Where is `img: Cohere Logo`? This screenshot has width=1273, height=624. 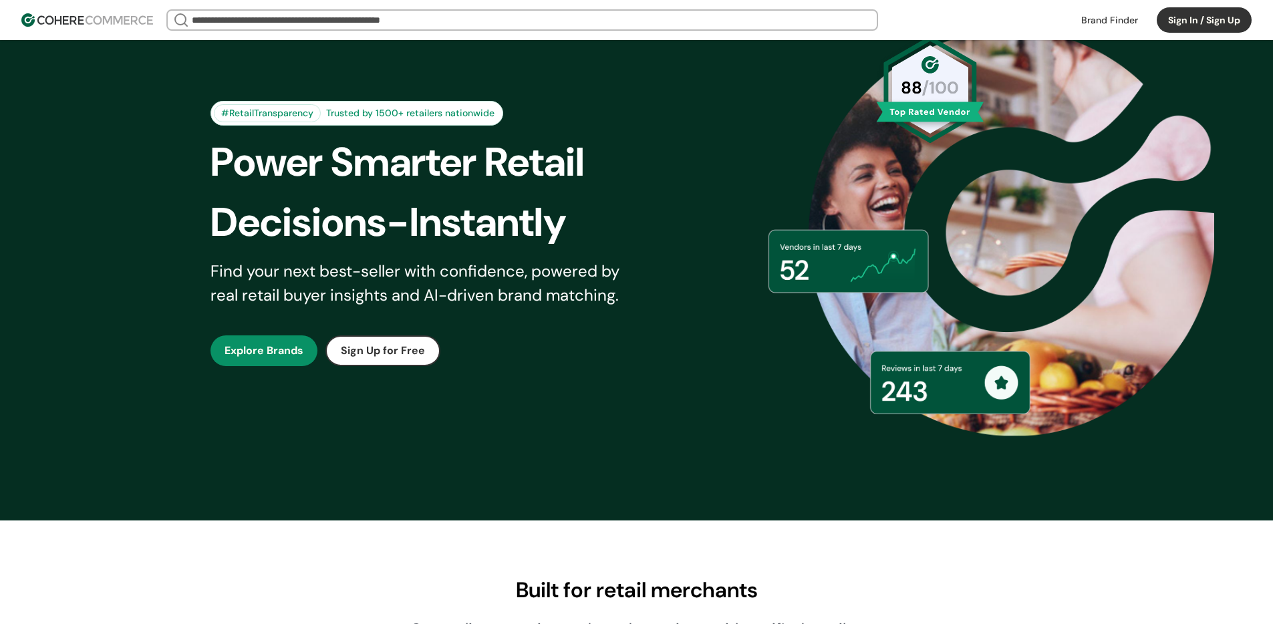
img: Cohere Logo is located at coordinates (87, 20).